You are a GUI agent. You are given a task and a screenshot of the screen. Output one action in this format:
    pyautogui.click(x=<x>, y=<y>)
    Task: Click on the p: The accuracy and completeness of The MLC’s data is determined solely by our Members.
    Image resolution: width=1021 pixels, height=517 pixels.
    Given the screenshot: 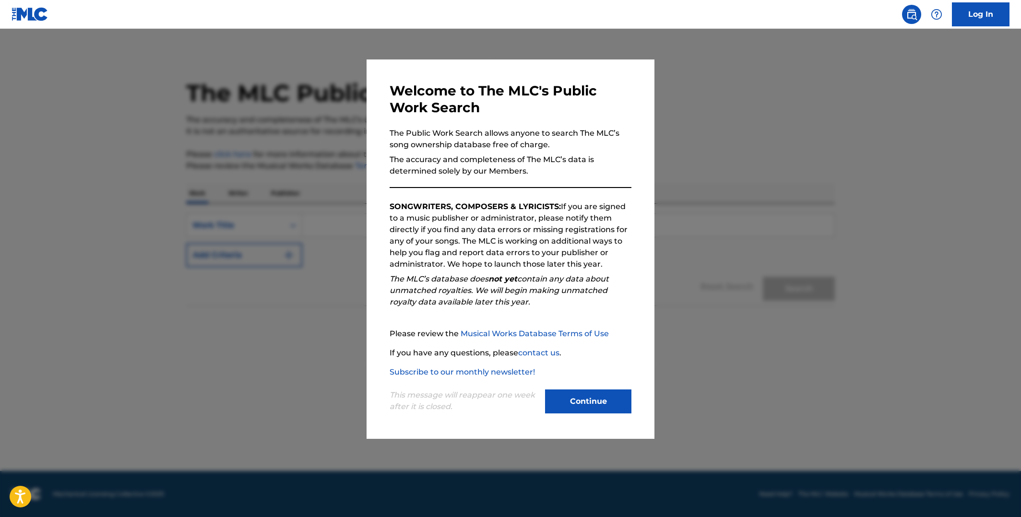 What is the action you would take?
    pyautogui.click(x=510, y=166)
    